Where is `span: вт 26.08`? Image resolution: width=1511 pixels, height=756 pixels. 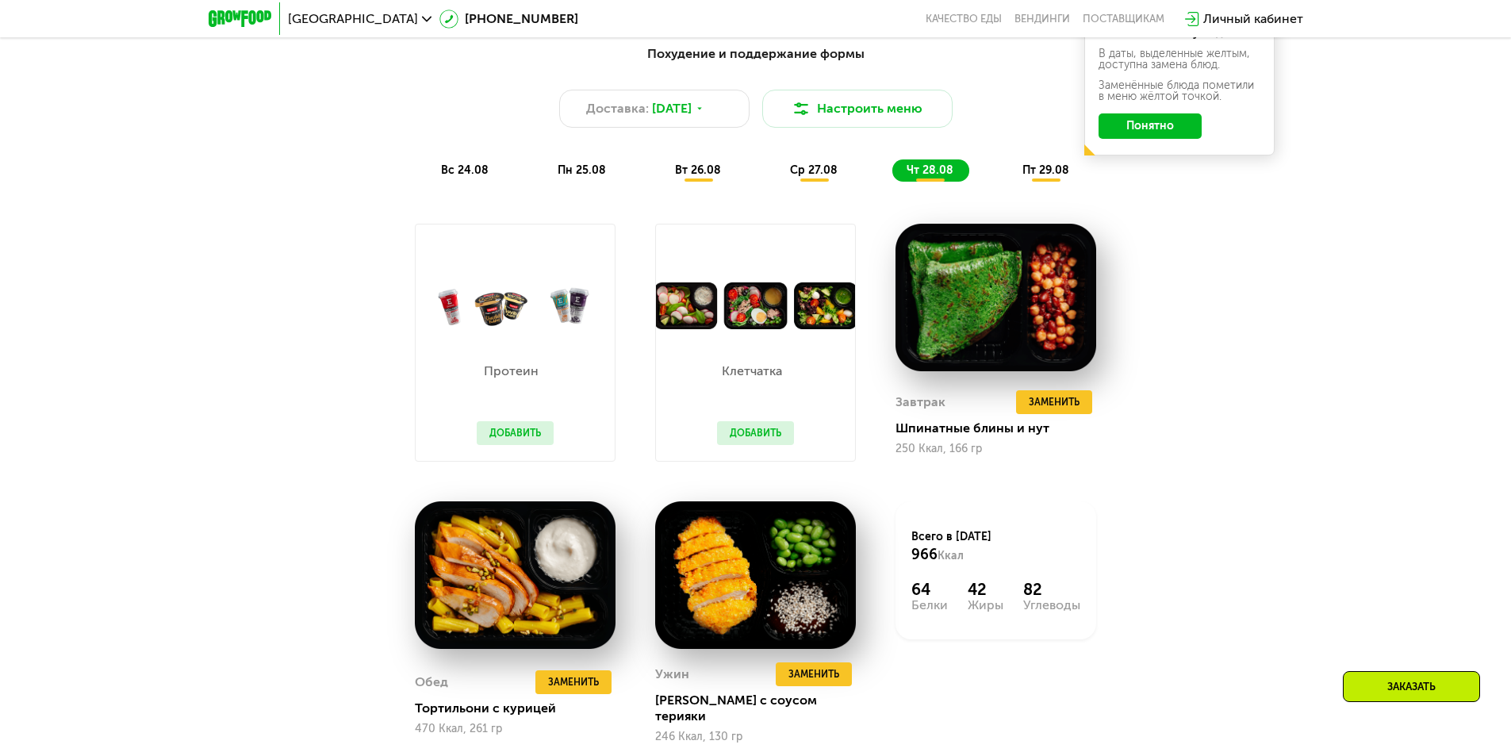 span: вт 26.08 is located at coordinates (698, 170).